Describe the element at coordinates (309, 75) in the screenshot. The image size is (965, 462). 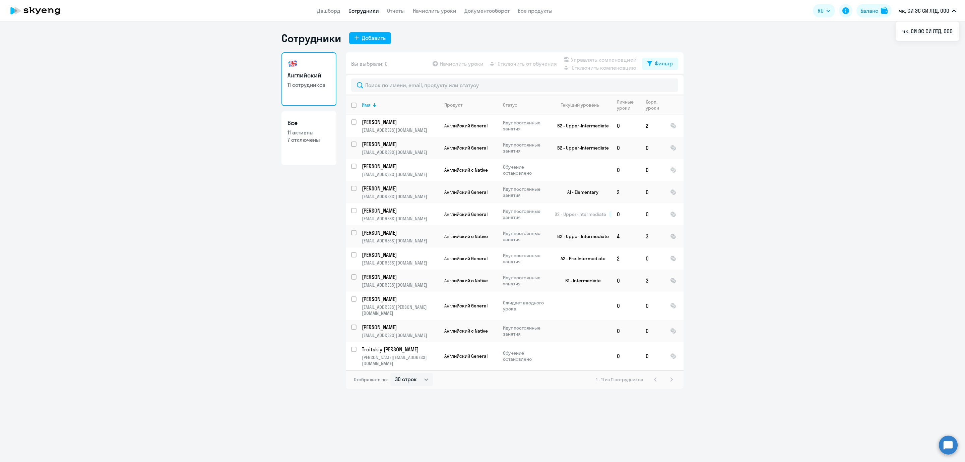
I see `h3: Английский` at that location.